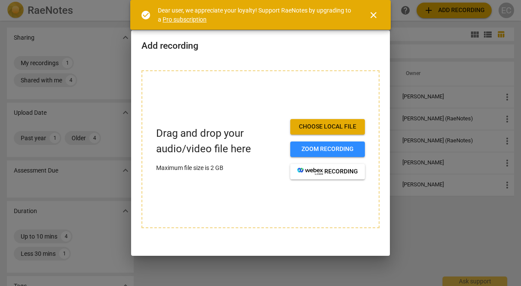 The image size is (521, 286). What do you see at coordinates (373, 15) in the screenshot?
I see `button: Close` at bounding box center [373, 15].